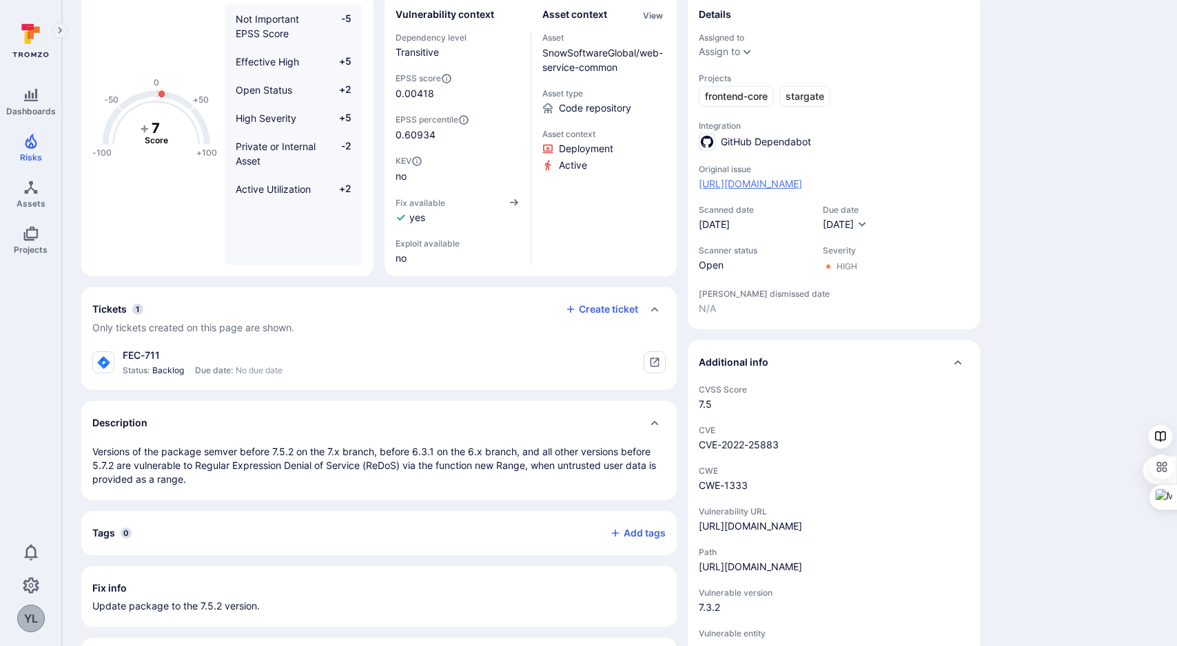 This screenshot has height=646, width=1177. Describe the element at coordinates (60, 30) in the screenshot. I see `button: Expand navigation menu` at that location.